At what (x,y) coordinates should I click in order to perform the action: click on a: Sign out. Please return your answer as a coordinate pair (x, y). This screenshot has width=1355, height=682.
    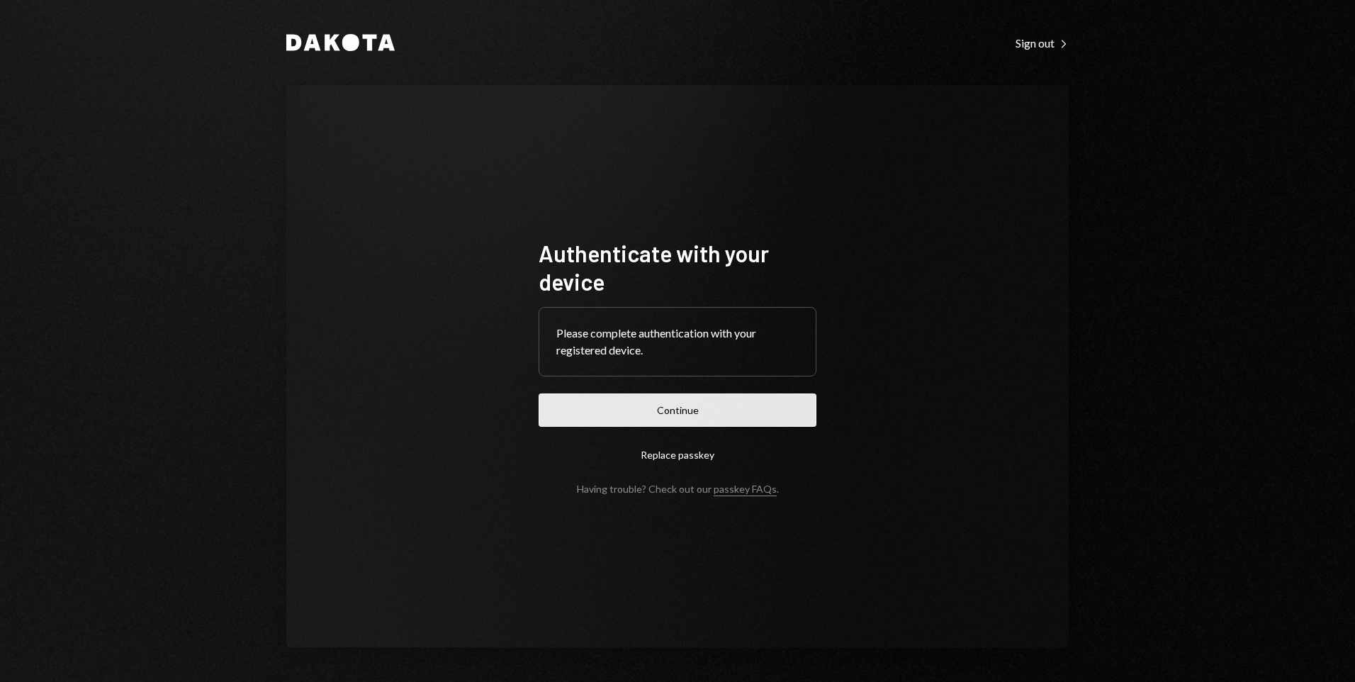
    Looking at the image, I should click on (1041, 43).